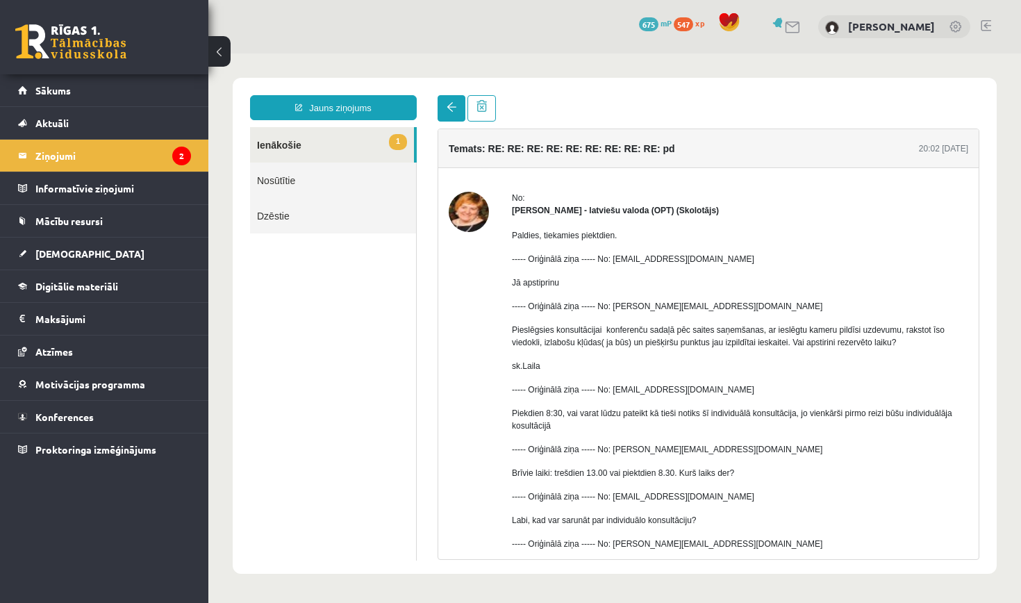 The width and height of the screenshot is (1021, 603). What do you see at coordinates (90, 384) in the screenshot?
I see `span: Motivācijas programma` at bounding box center [90, 384].